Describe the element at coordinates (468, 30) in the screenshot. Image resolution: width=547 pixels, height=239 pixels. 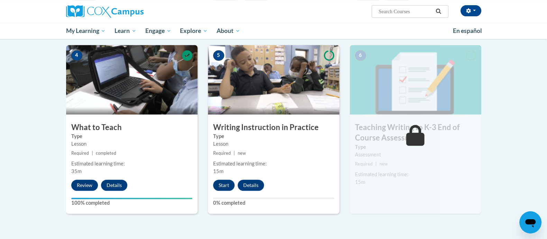
I see `span: En español` at that location.